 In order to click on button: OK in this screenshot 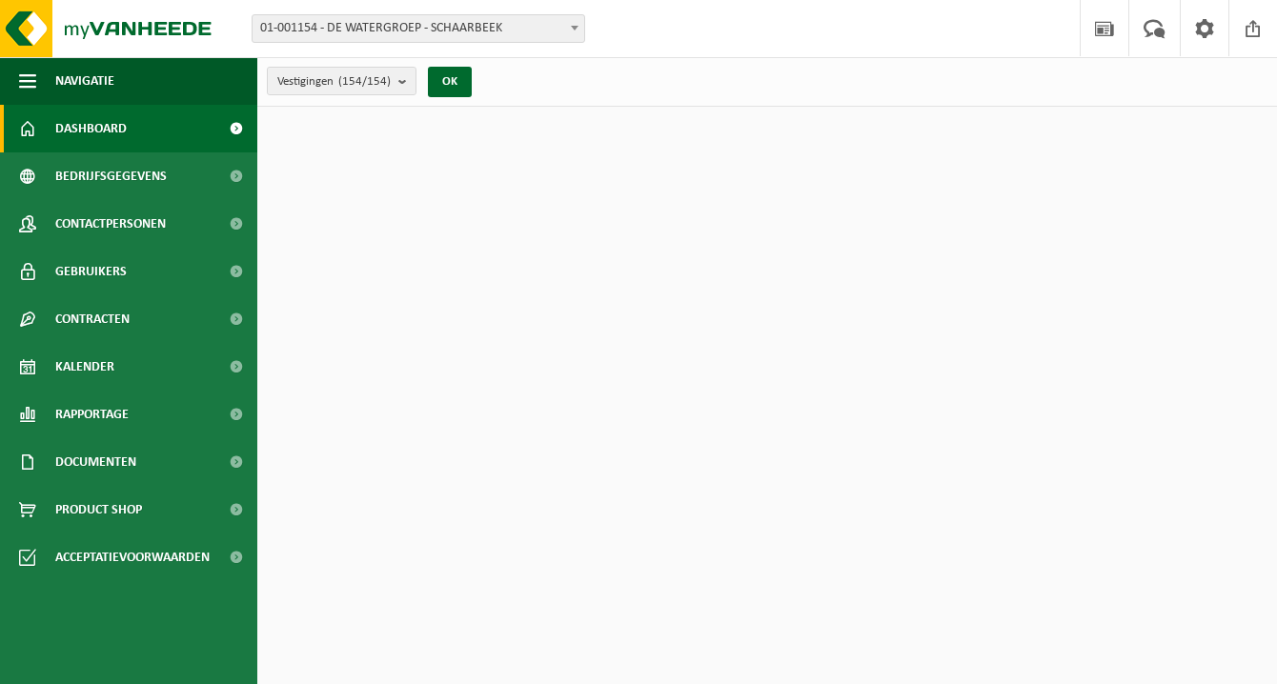, I will do `click(450, 82)`.